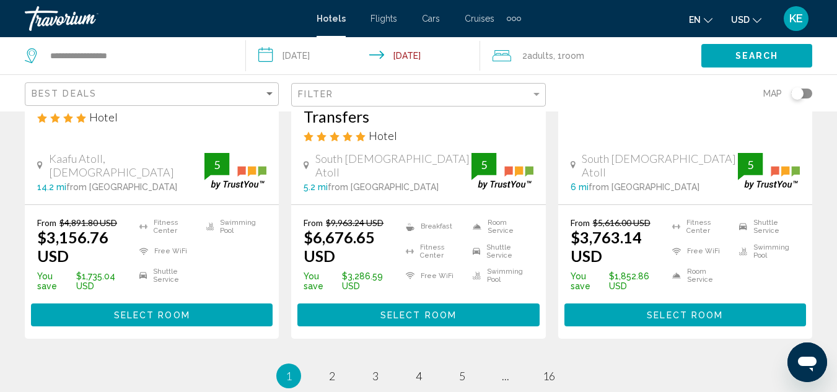 The height and width of the screenshot is (392, 837). I want to click on a: Cruises, so click(479, 19).